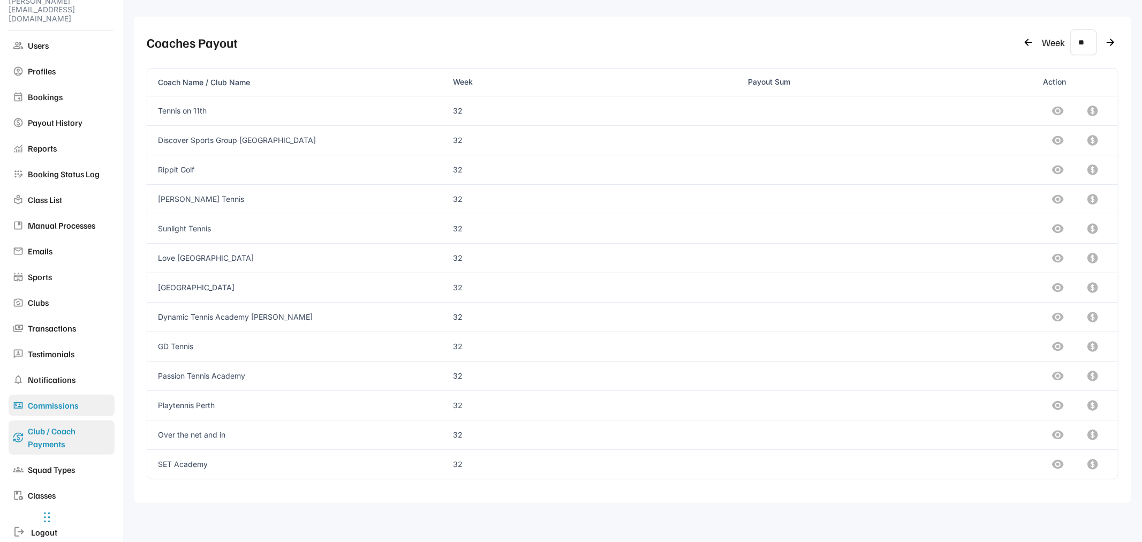 The height and width of the screenshot is (542, 1142). I want to click on img: universal_currency_24dp_2696BE_FILL0_wght400_GRAD0_opsz24.svg, so click(18, 405).